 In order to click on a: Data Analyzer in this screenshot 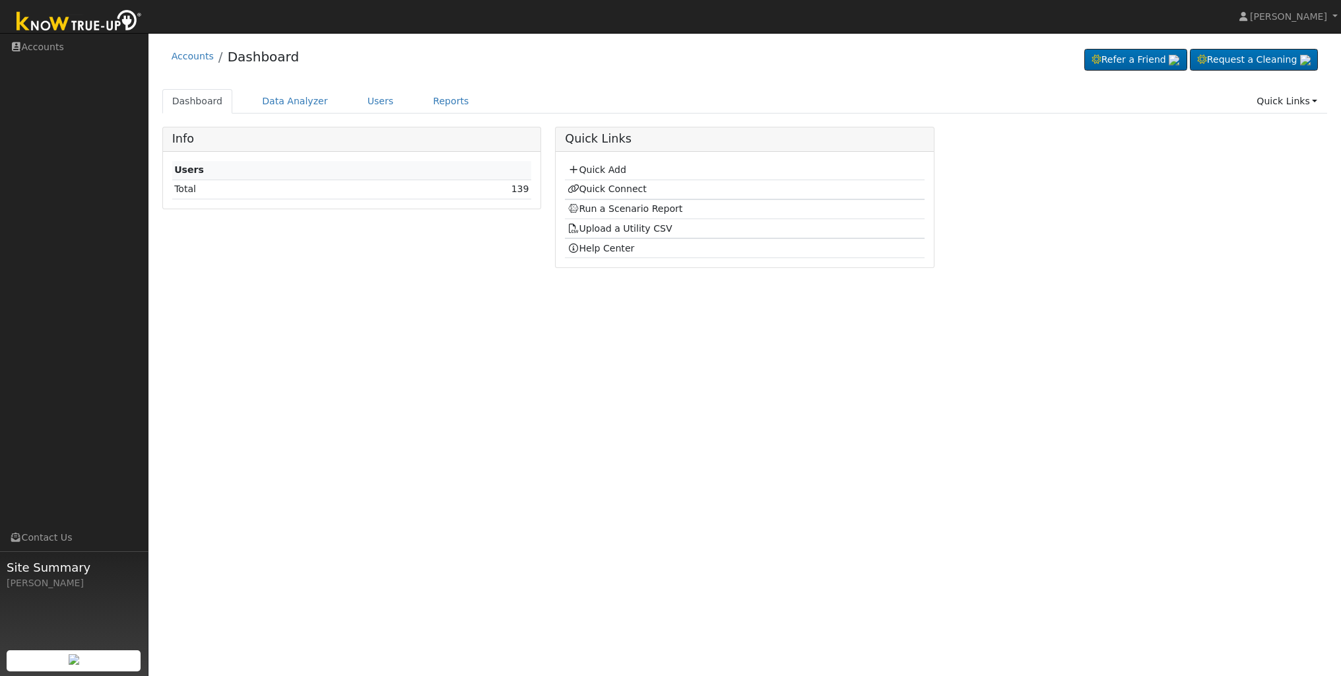, I will do `click(295, 101)`.